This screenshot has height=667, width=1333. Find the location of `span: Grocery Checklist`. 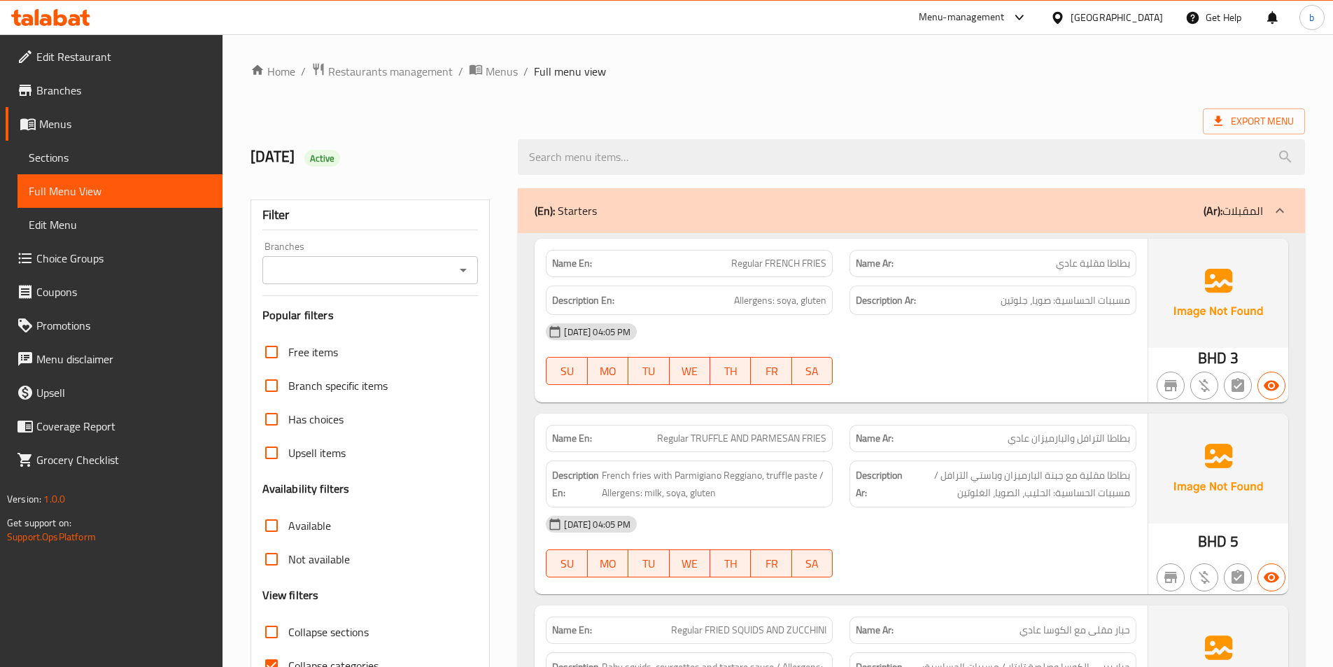

span: Grocery Checklist is located at coordinates (124, 460).